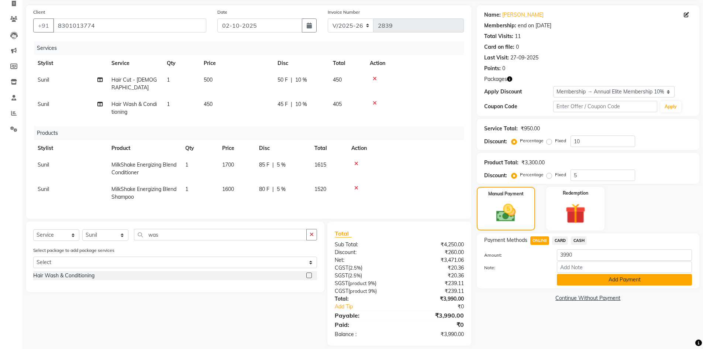  What do you see at coordinates (64, 275) in the screenshot?
I see `div: Hair Wash & Conditioning` at bounding box center [64, 275].